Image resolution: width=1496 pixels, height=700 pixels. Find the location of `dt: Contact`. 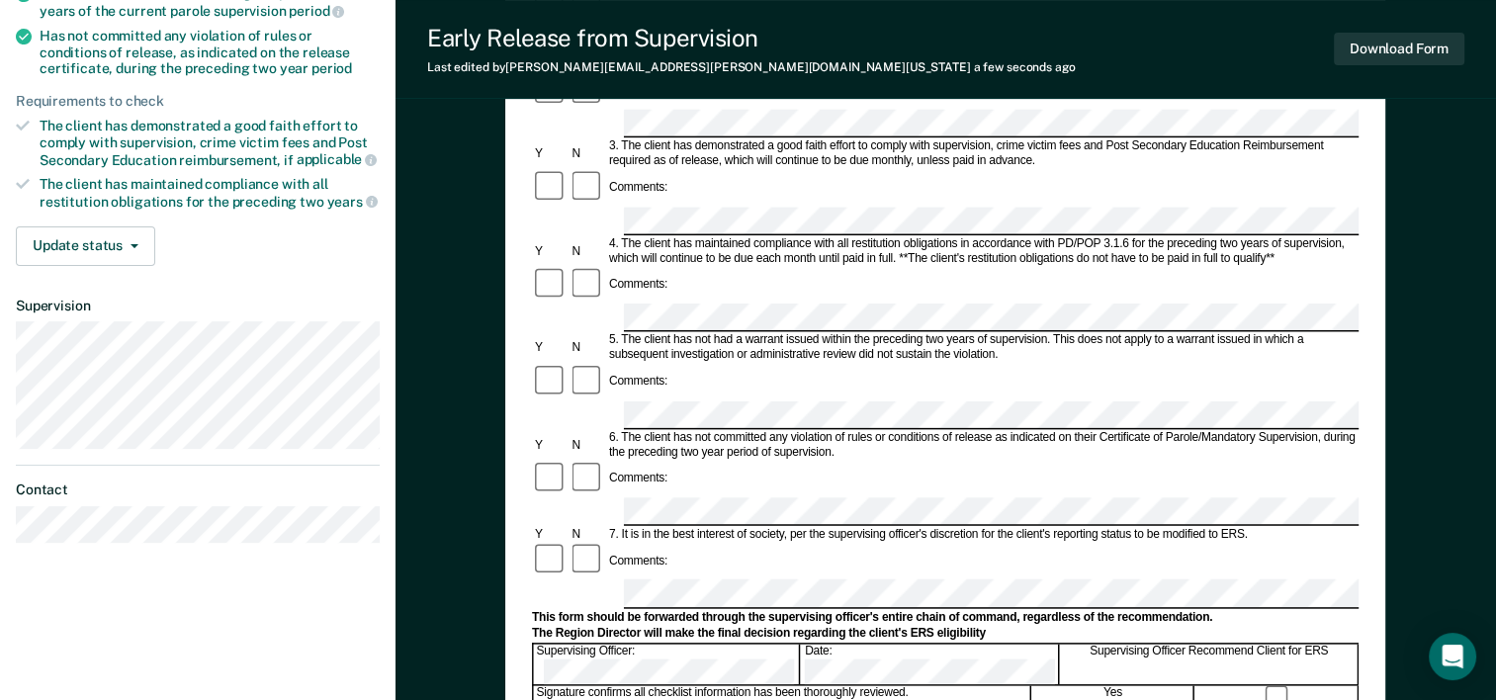

dt: Contact is located at coordinates (198, 489).